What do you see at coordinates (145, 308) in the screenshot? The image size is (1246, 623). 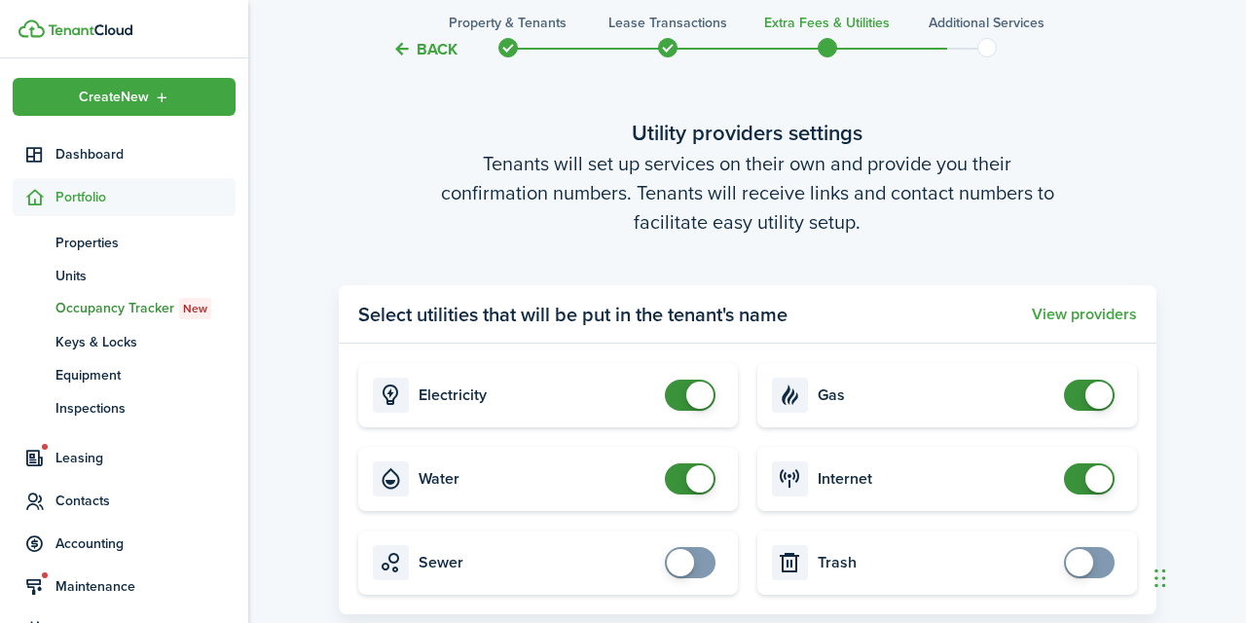 I see `span: Occupancy Tracker` at bounding box center [145, 308].